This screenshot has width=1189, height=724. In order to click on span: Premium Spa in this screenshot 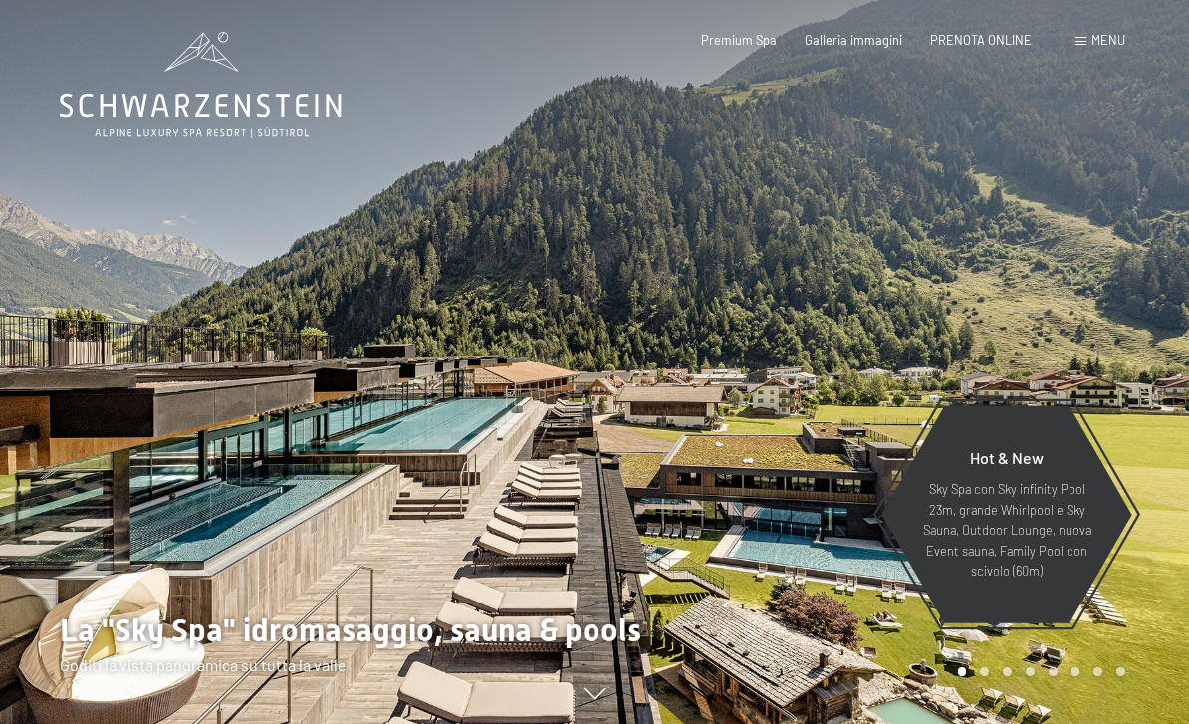, I will do `click(739, 40)`.